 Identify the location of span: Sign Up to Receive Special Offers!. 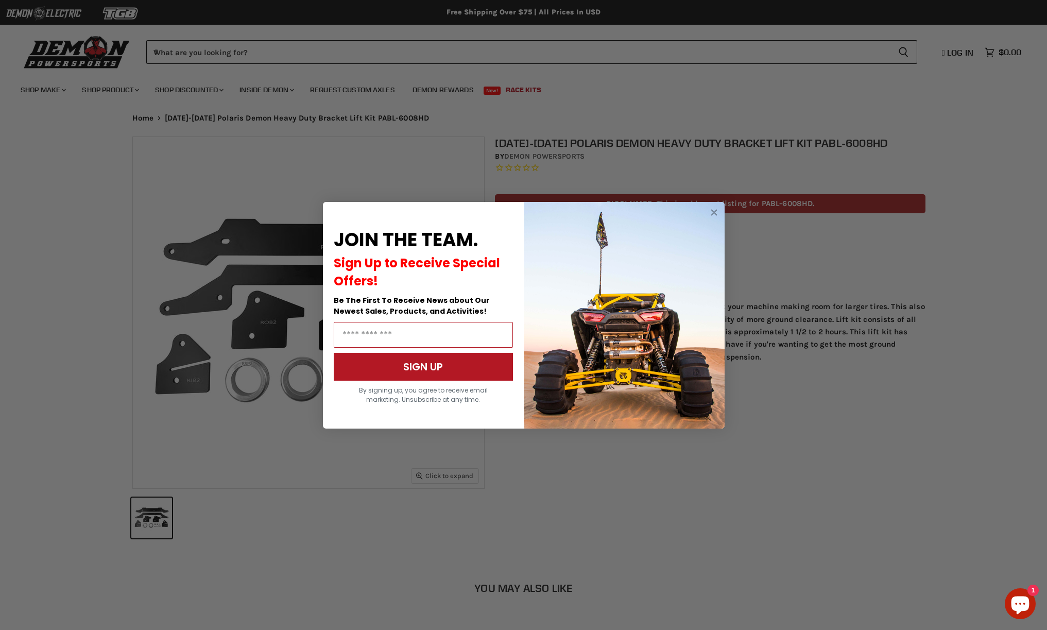
(417, 272).